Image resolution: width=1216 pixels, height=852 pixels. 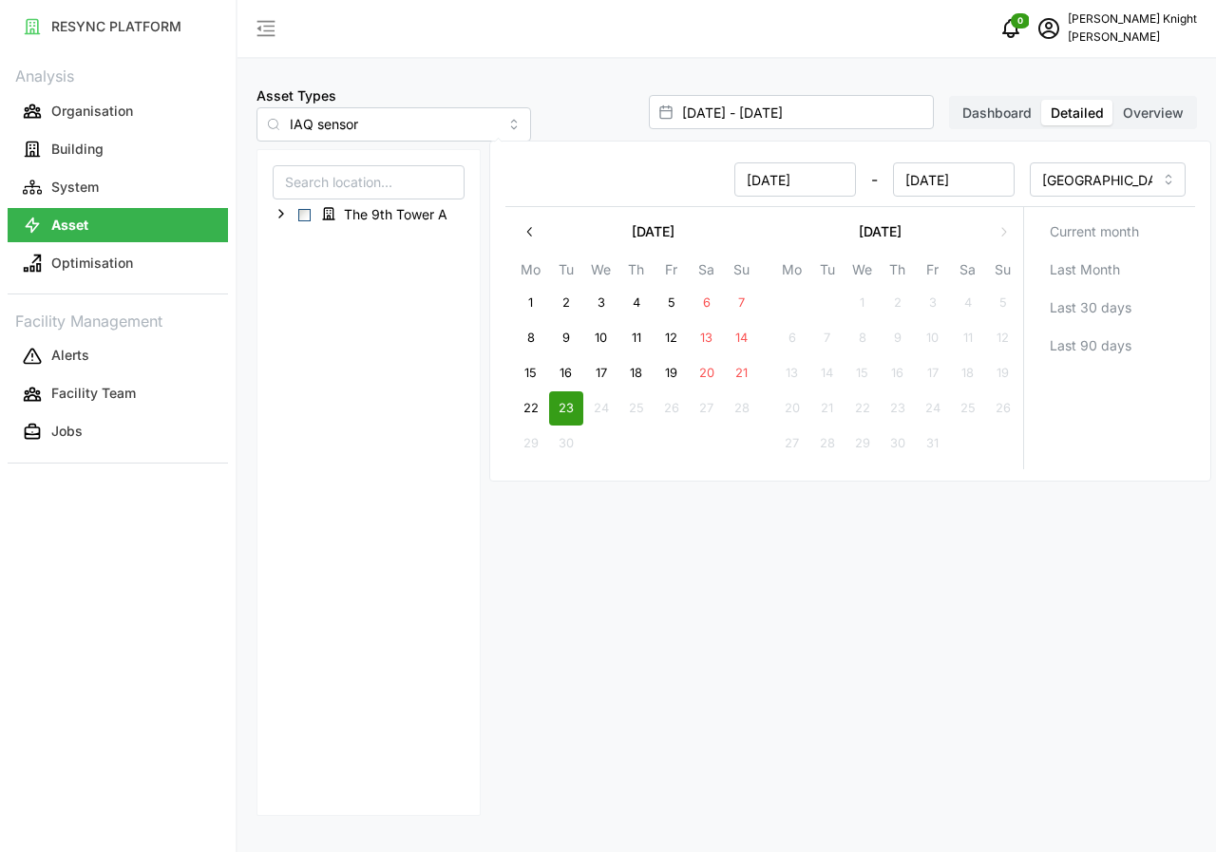 I want to click on button: Jobs, so click(x=118, y=432).